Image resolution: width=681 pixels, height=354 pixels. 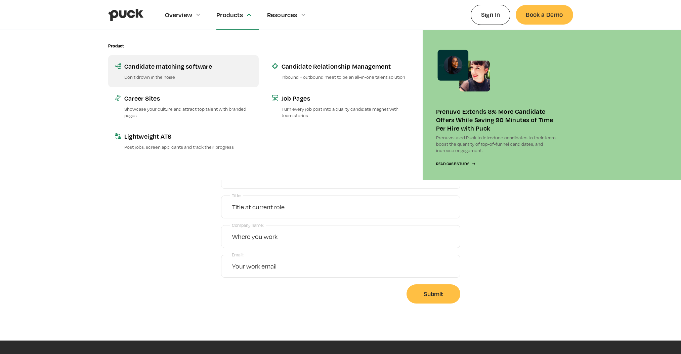 What do you see at coordinates (188, 77) in the screenshot?
I see `p: Don’t drown in the noise` at bounding box center [188, 77].